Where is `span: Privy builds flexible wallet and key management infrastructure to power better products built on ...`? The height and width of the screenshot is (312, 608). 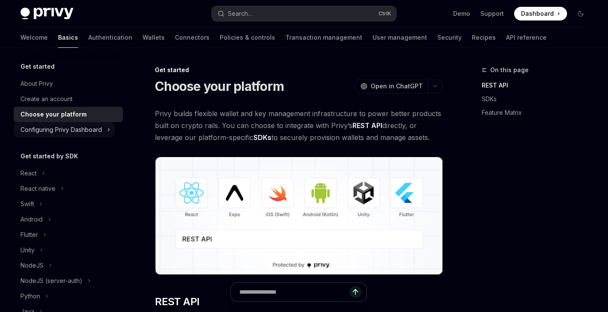 span: Privy builds flexible wallet and key management infrastructure to power better products built on ... is located at coordinates (298, 125).